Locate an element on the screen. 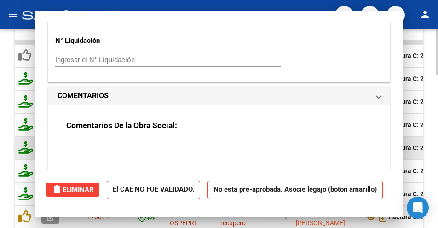 Image resolution: width=438 pixels, height=228 pixels. h1: COMENTARIOS is located at coordinates (83, 96).